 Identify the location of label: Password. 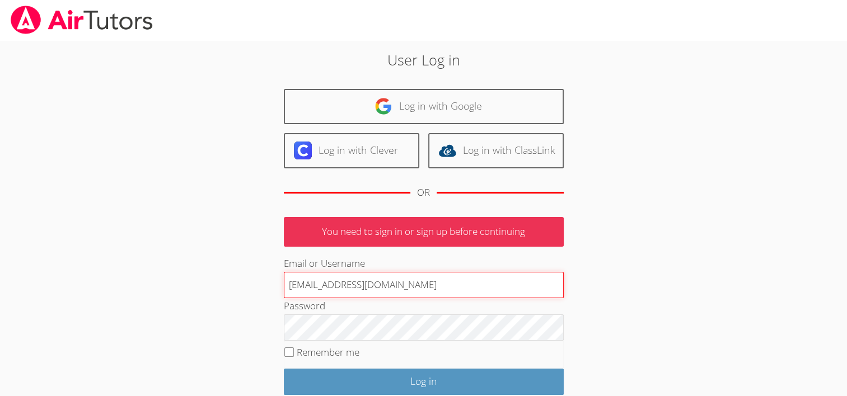
(305, 306).